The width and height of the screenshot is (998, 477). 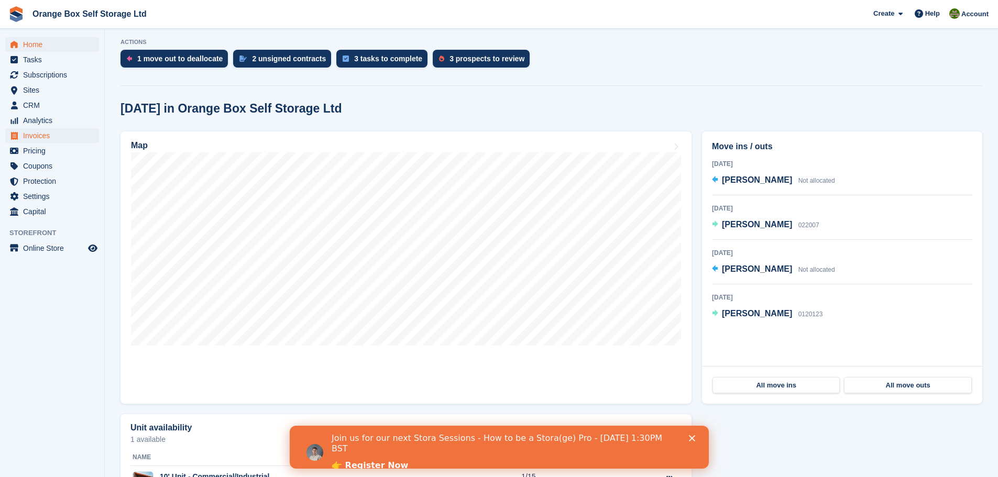 I want to click on h2: Move ins / outs, so click(x=842, y=147).